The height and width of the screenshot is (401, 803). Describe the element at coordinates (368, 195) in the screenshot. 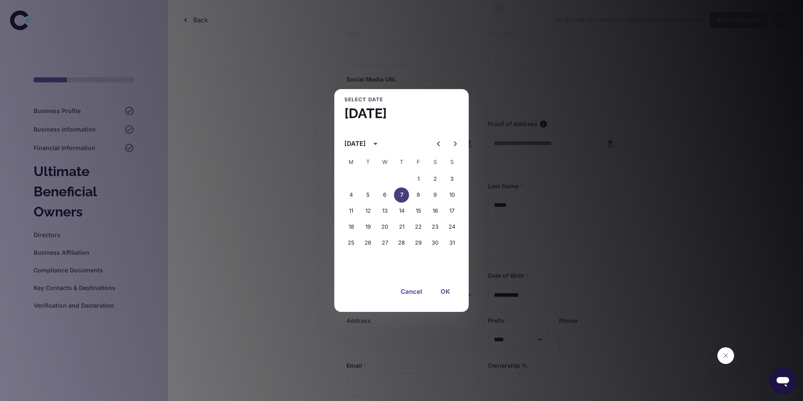

I see `button: 5` at that location.